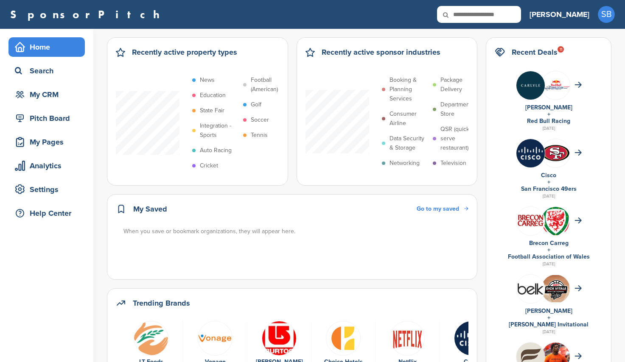  Describe the element at coordinates (256, 105) in the screenshot. I see `p: Golf` at that location.